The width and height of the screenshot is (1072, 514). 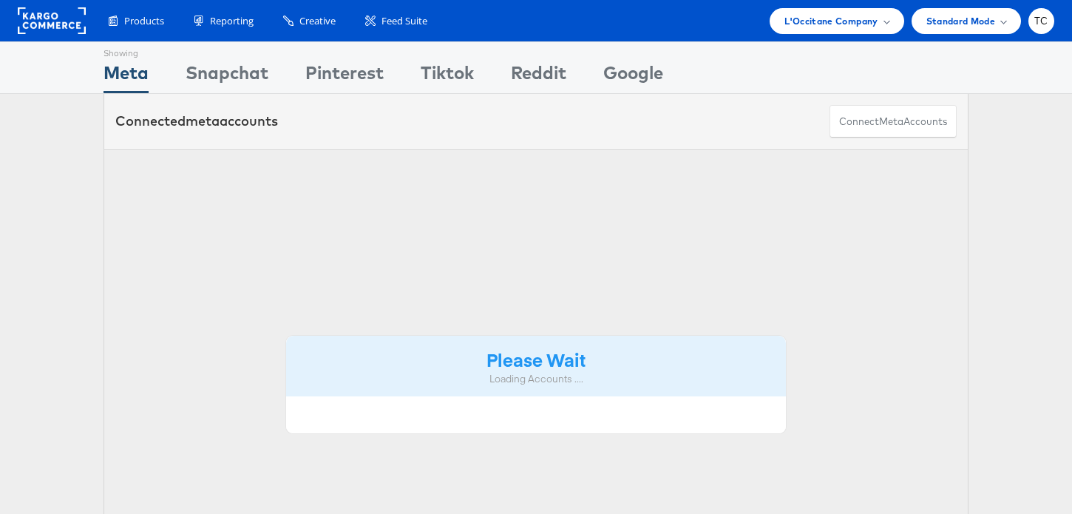 I want to click on div: Loading Accounts ...., so click(x=536, y=378).